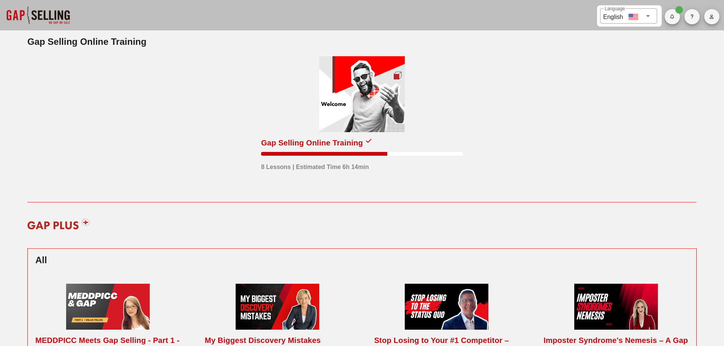 The image size is (724, 346). What do you see at coordinates (315, 165) in the screenshot?
I see `div: 8 Lessons | Estimated Time 6h 14min` at bounding box center [315, 165].